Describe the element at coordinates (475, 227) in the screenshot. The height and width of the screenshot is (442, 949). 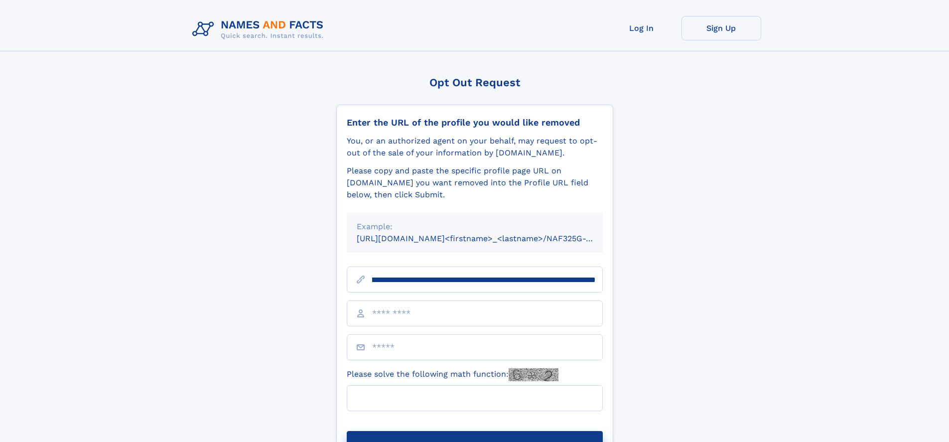
I see `div: Example:` at that location.